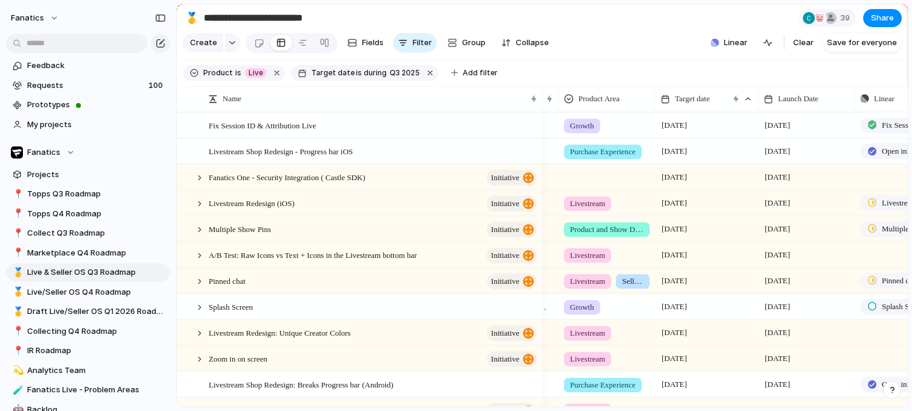 The width and height of the screenshot is (912, 411). Describe the element at coordinates (279, 332) in the screenshot. I see `span: Livestream Redesign: Unique Creator Colors` at that location.